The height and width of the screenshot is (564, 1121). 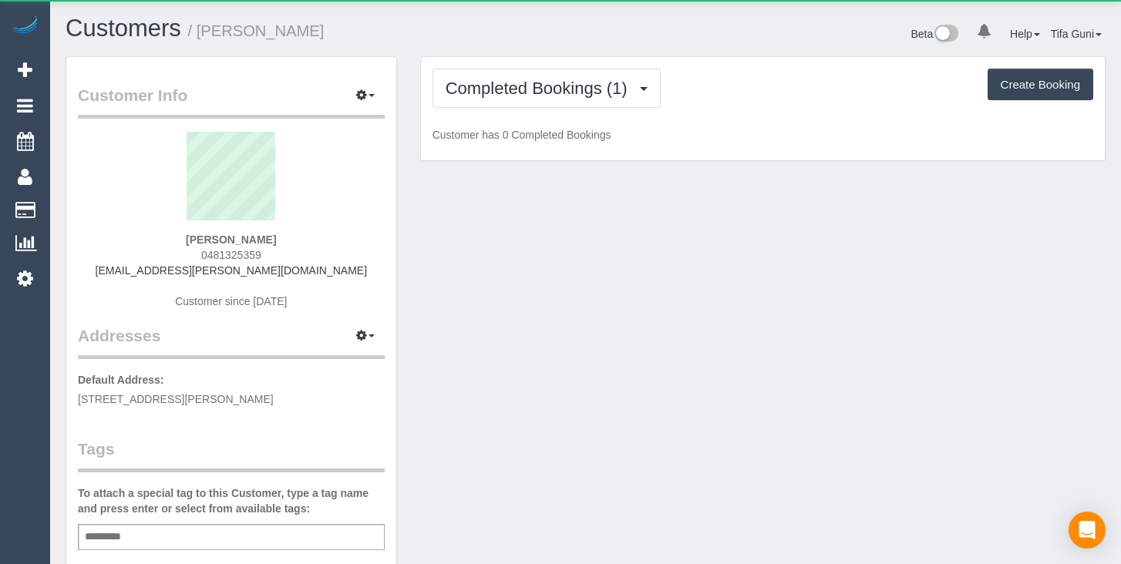 I want to click on p: Customer has 0 Completed Bookings, so click(x=762, y=135).